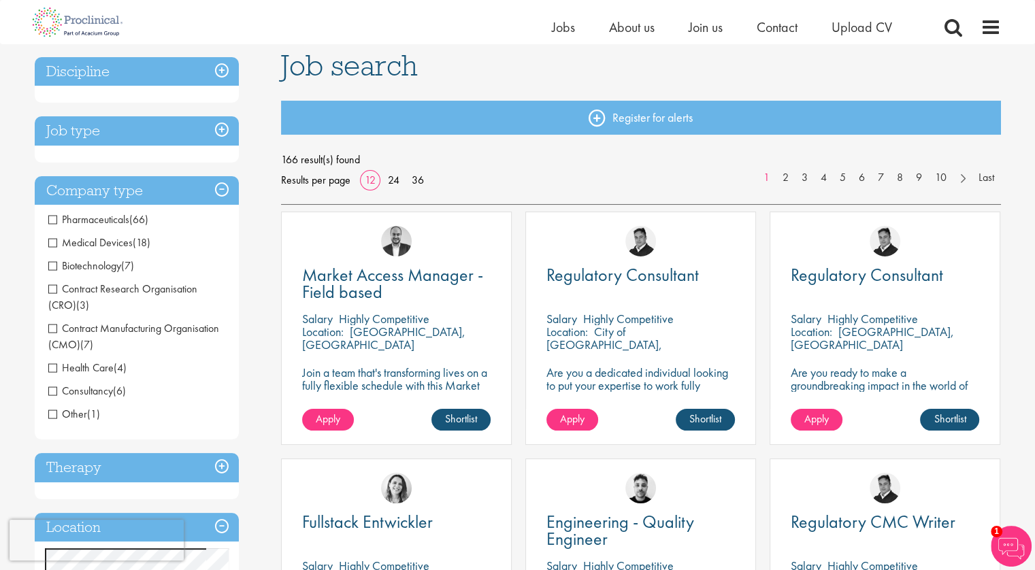  Describe the element at coordinates (137, 71) in the screenshot. I see `div: Discipline` at that location.